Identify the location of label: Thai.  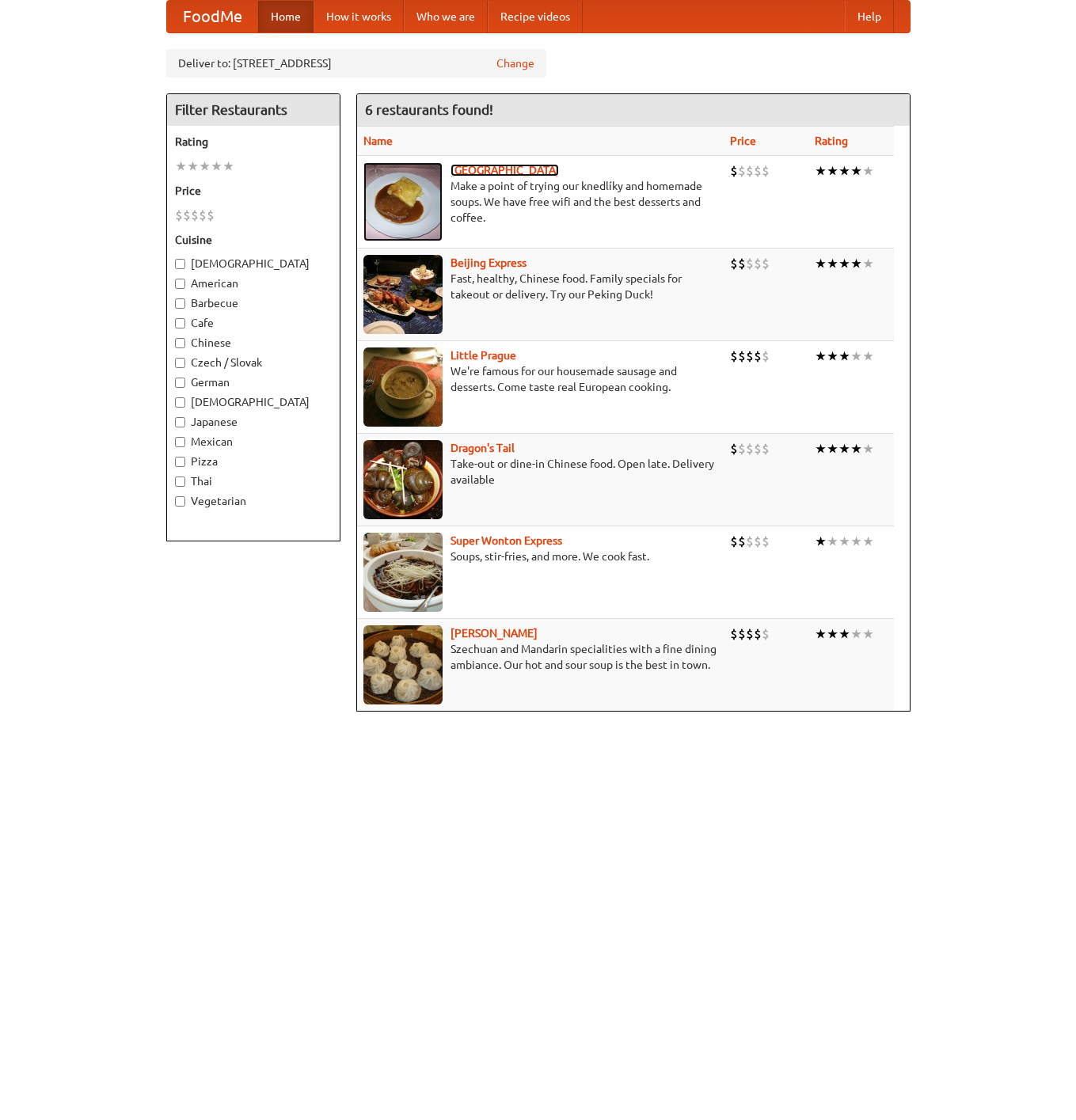
(254, 481).